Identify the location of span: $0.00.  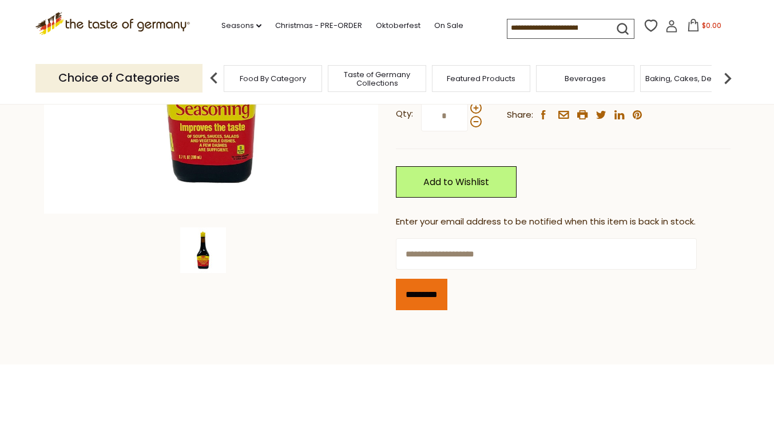
(711, 25).